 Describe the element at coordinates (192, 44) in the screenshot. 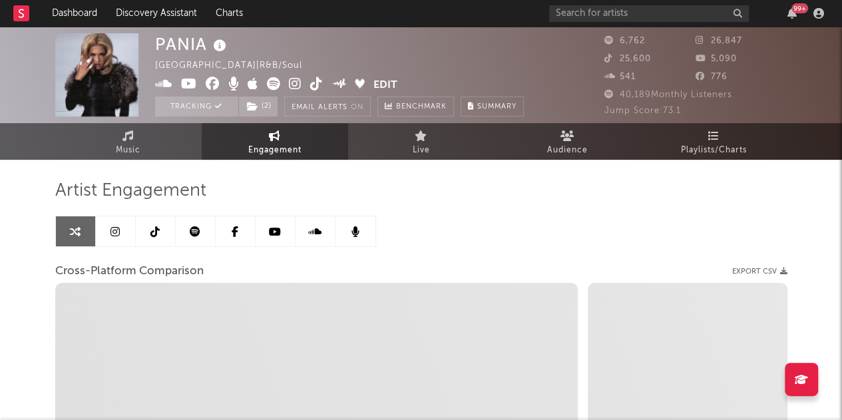

I see `div: PANIA` at that location.